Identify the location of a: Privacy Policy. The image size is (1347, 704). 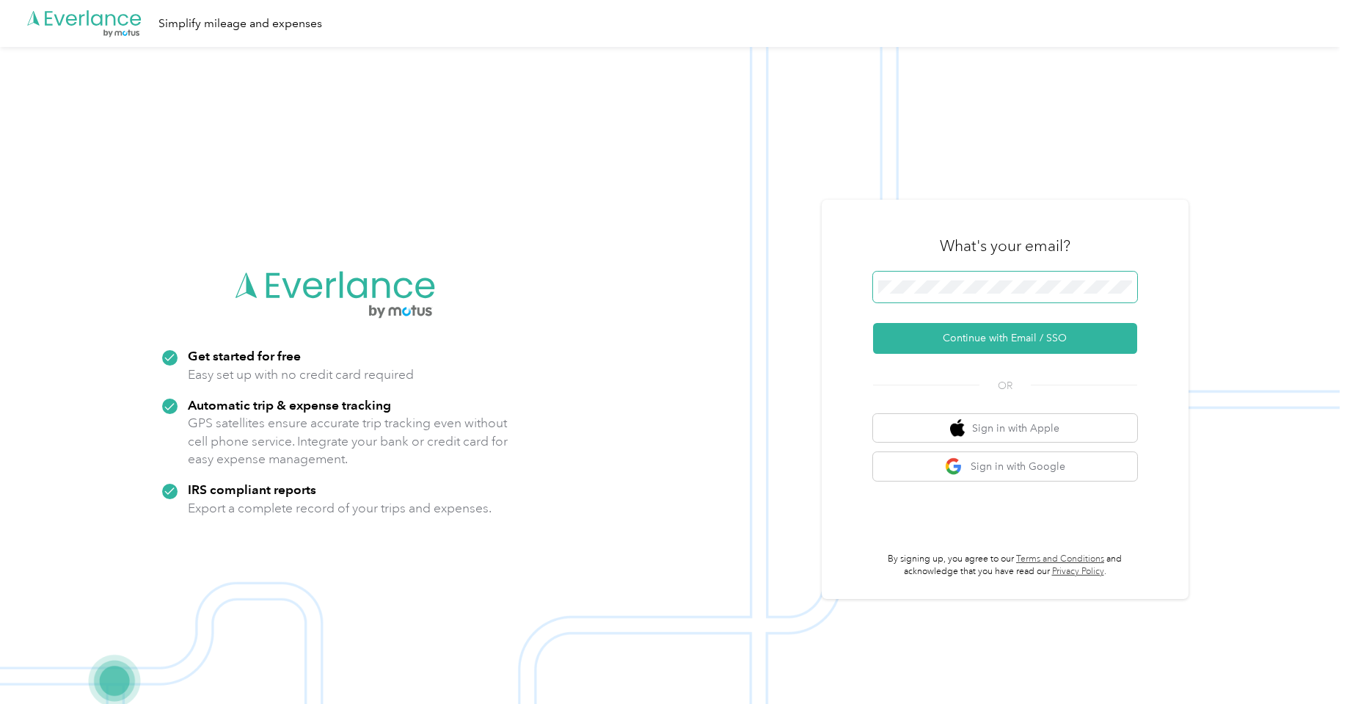
(1078, 571).